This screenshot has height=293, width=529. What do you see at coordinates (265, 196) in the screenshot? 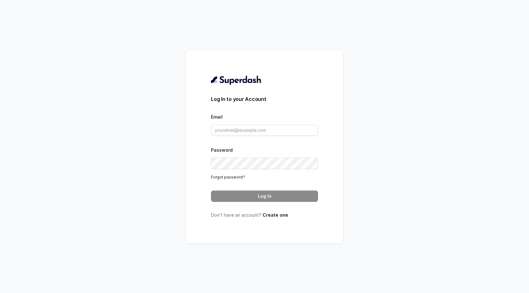
I see `button: Log In` at bounding box center [265, 196].